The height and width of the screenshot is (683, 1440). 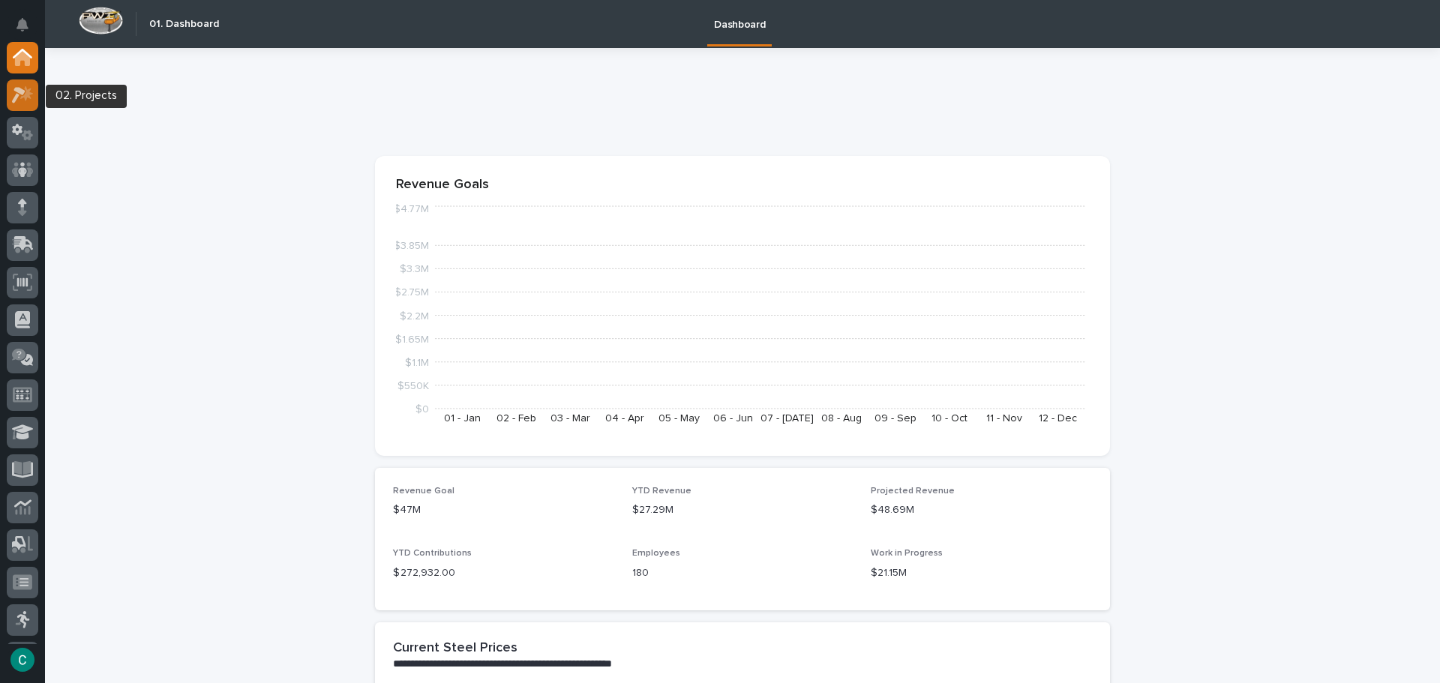 I want to click on p: 180, so click(x=743, y=573).